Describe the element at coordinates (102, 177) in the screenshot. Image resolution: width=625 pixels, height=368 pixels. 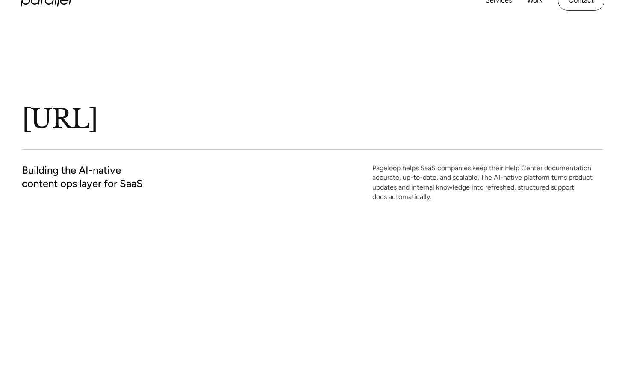
I see `h2: Building the AI-native content ops layer for SaaS` at that location.